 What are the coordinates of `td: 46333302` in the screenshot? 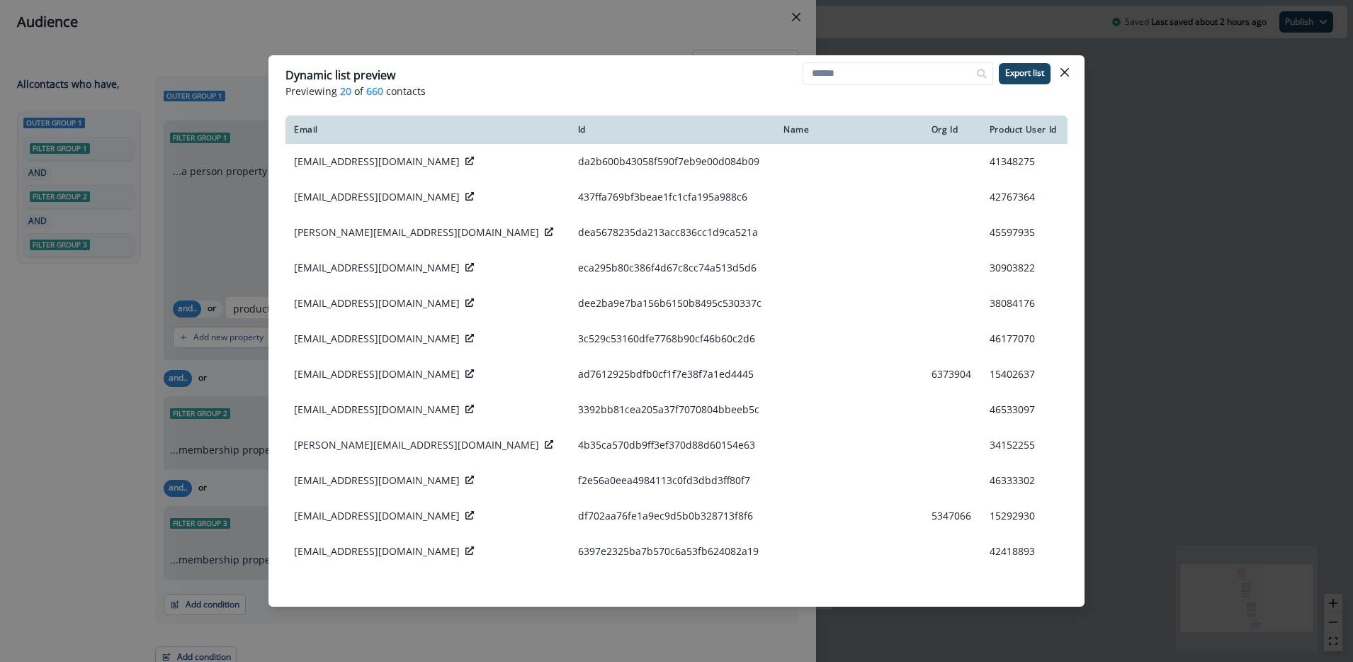 It's located at (1025, 480).